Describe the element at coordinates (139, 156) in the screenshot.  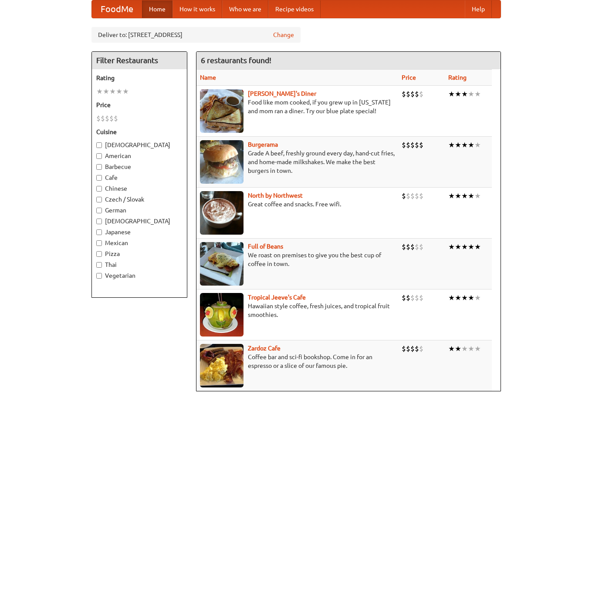
I see `label: American` at that location.